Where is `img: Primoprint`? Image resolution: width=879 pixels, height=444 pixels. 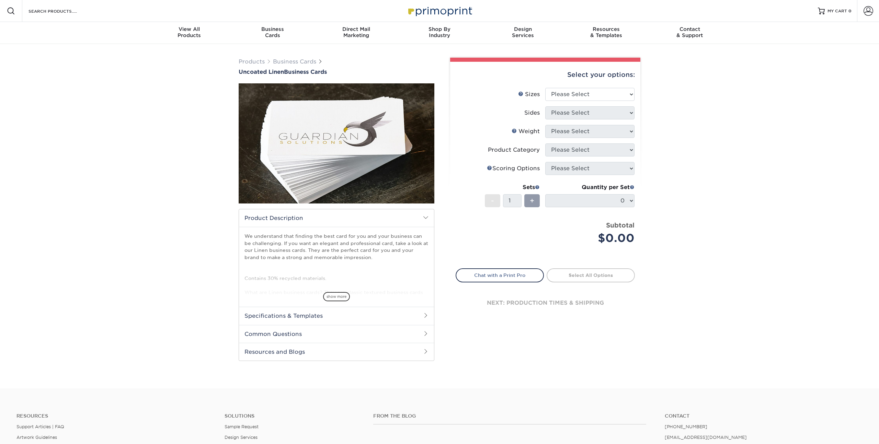 img: Primoprint is located at coordinates (439, 11).